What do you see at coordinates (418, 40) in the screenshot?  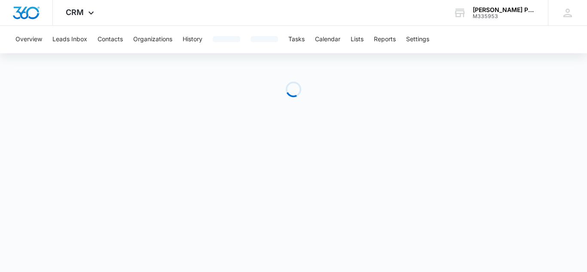 I see `button: Settings` at bounding box center [418, 40].